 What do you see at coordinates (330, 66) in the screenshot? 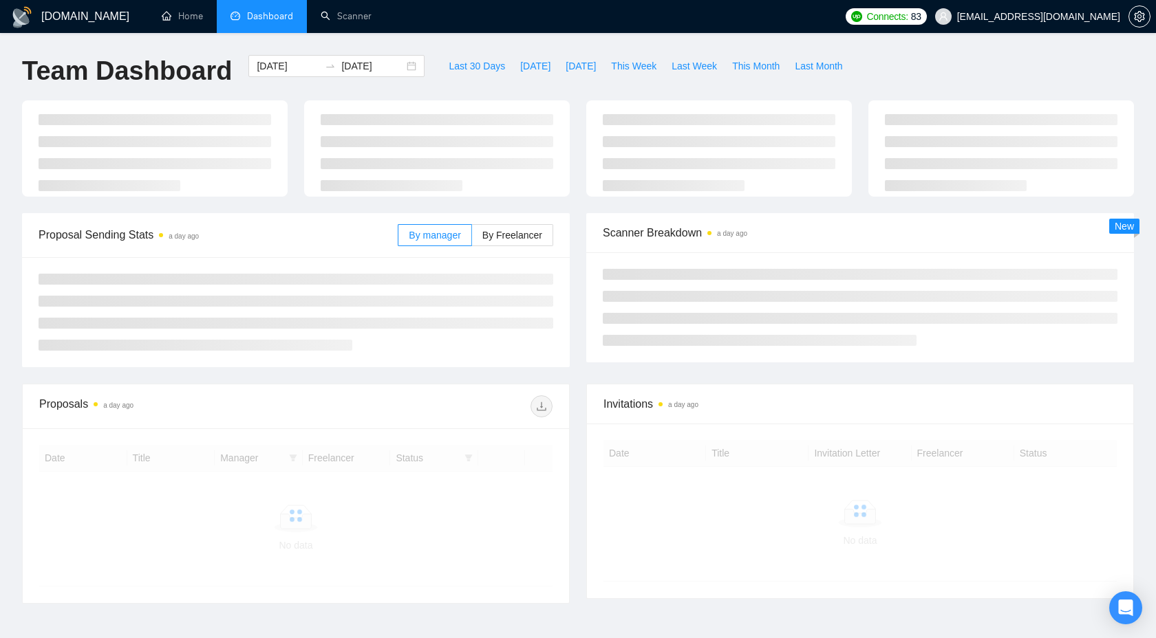
I see `span: swap-right` at bounding box center [330, 66].